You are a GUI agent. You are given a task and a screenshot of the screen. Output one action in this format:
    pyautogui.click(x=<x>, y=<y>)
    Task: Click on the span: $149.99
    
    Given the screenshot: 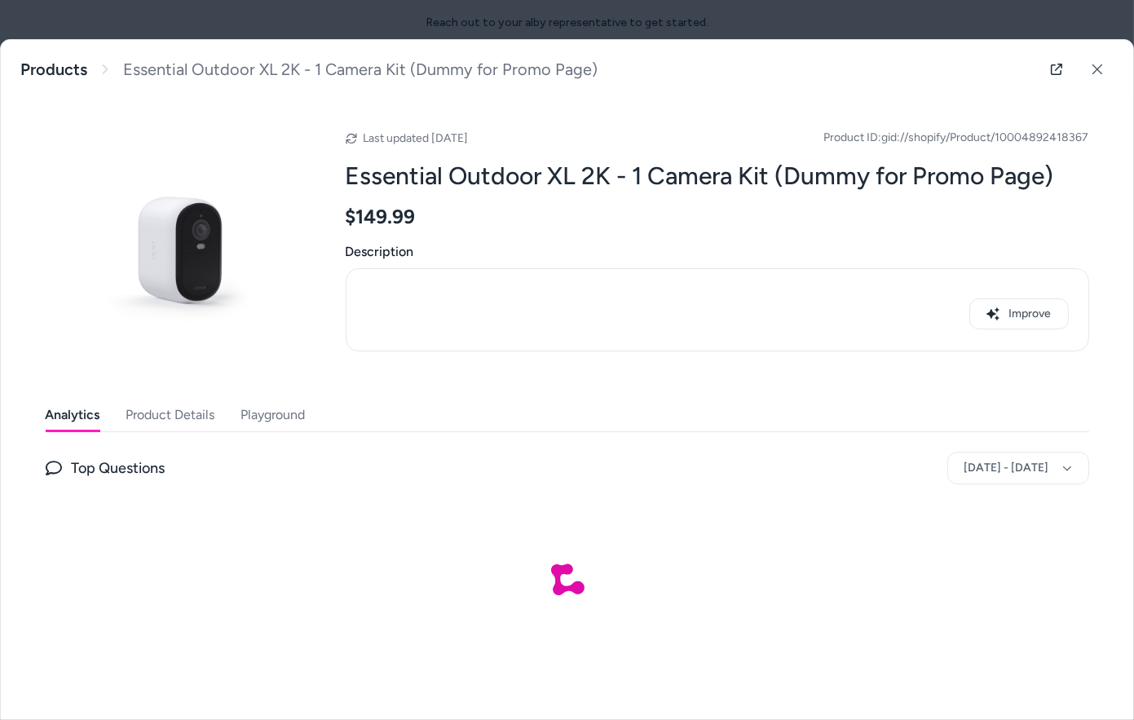 What is the action you would take?
    pyautogui.click(x=381, y=217)
    